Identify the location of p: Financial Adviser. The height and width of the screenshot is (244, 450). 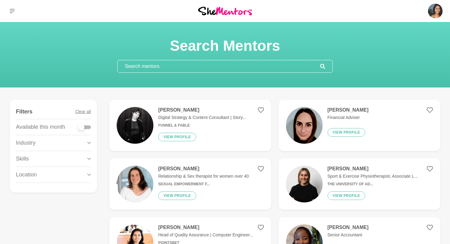
(348, 117).